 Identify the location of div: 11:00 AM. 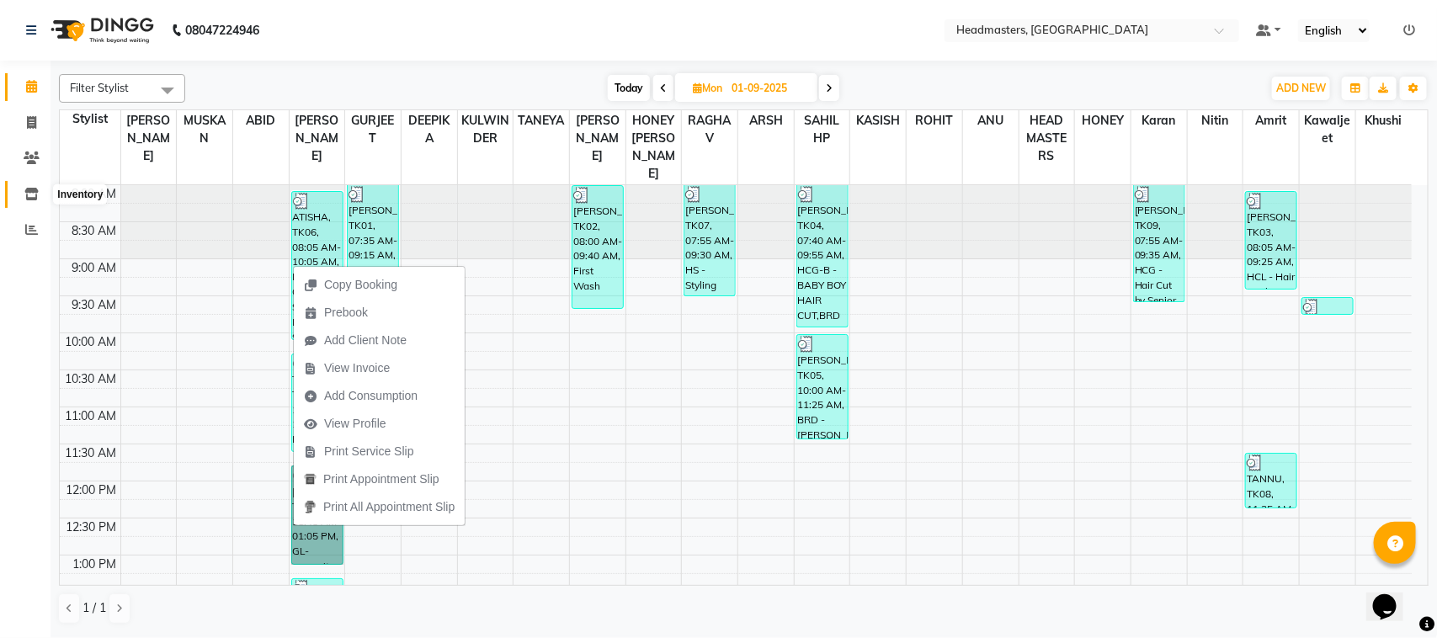
(91, 416).